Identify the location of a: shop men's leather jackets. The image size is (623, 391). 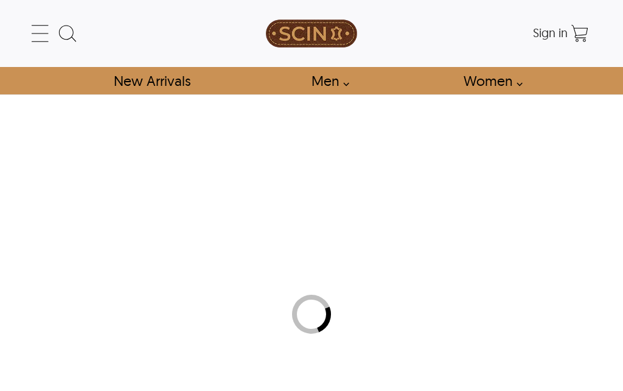
(327, 80).